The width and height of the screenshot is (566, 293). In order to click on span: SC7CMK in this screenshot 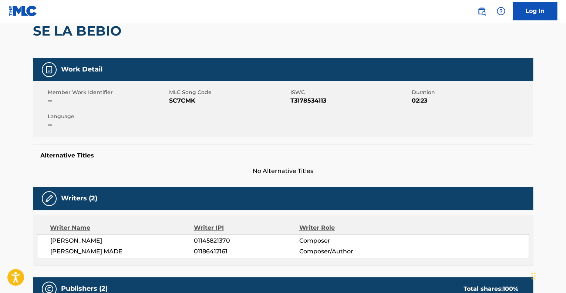, I will do `click(229, 101)`.